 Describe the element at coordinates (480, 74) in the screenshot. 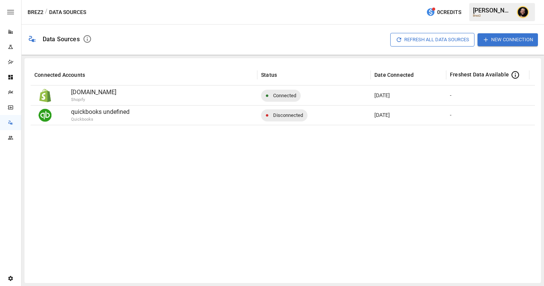

I see `span: Freshest Data Available` at that location.